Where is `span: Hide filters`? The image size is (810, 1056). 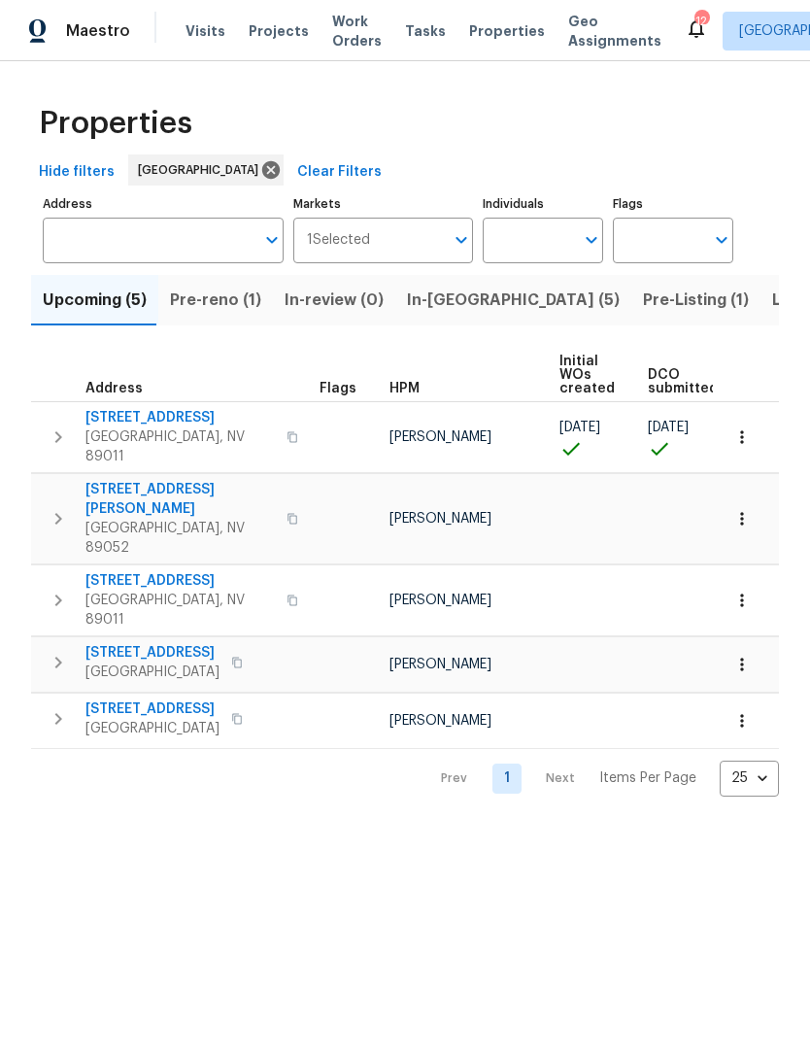
span: Hide filters is located at coordinates (77, 172).